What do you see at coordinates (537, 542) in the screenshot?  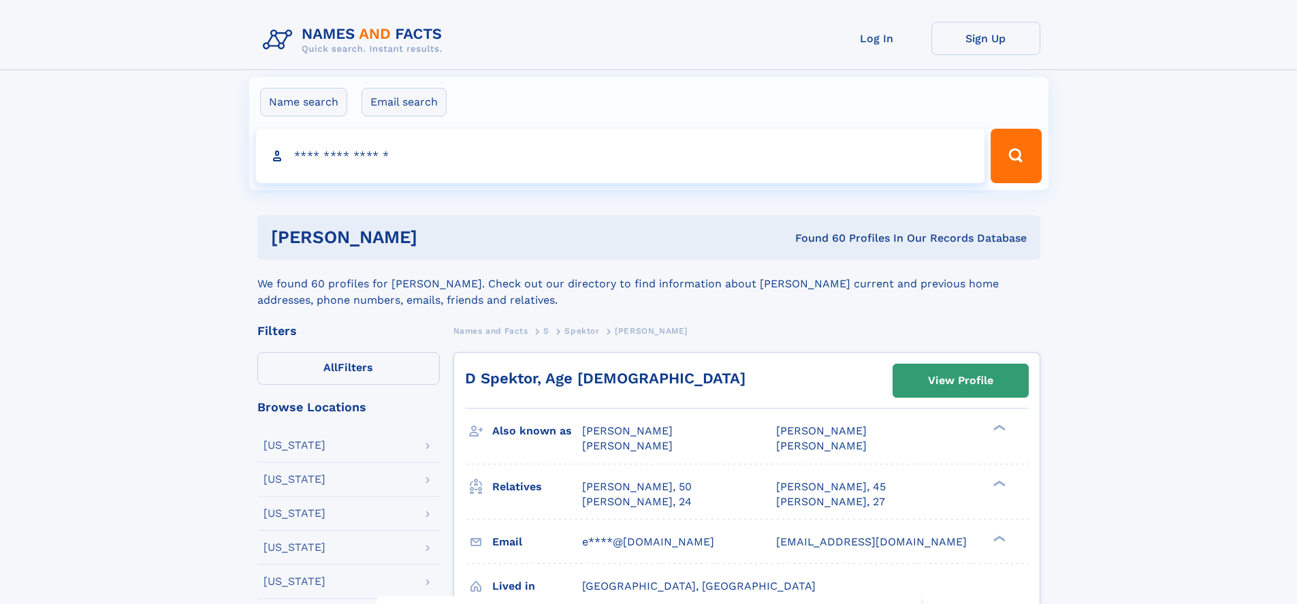 I see `h3: Email` at bounding box center [537, 542].